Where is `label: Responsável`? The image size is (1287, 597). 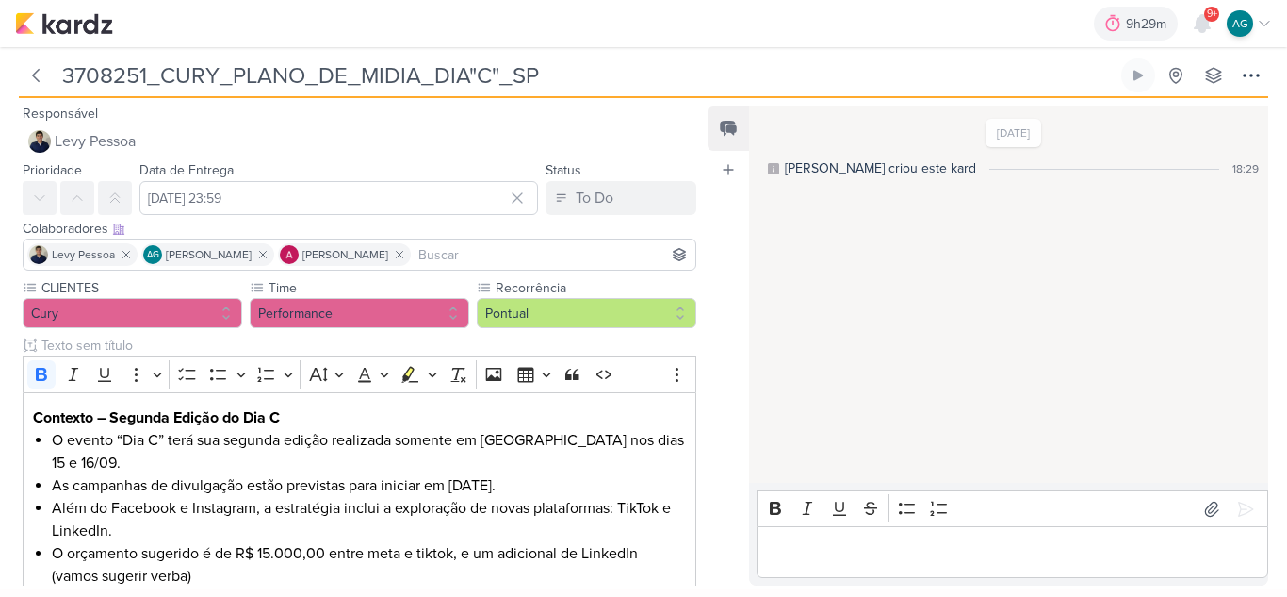 label: Responsável is located at coordinates (60, 113).